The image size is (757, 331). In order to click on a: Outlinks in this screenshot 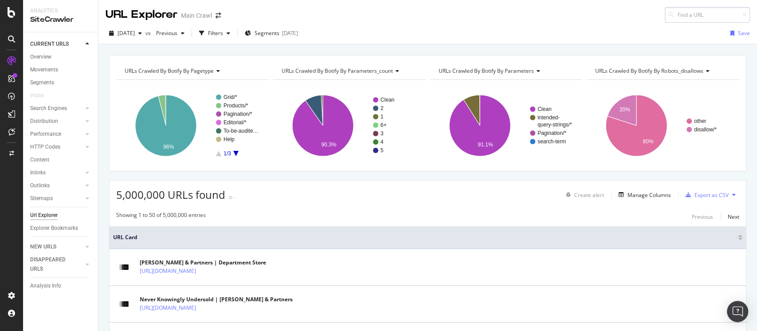, I will do `click(56, 185)`.